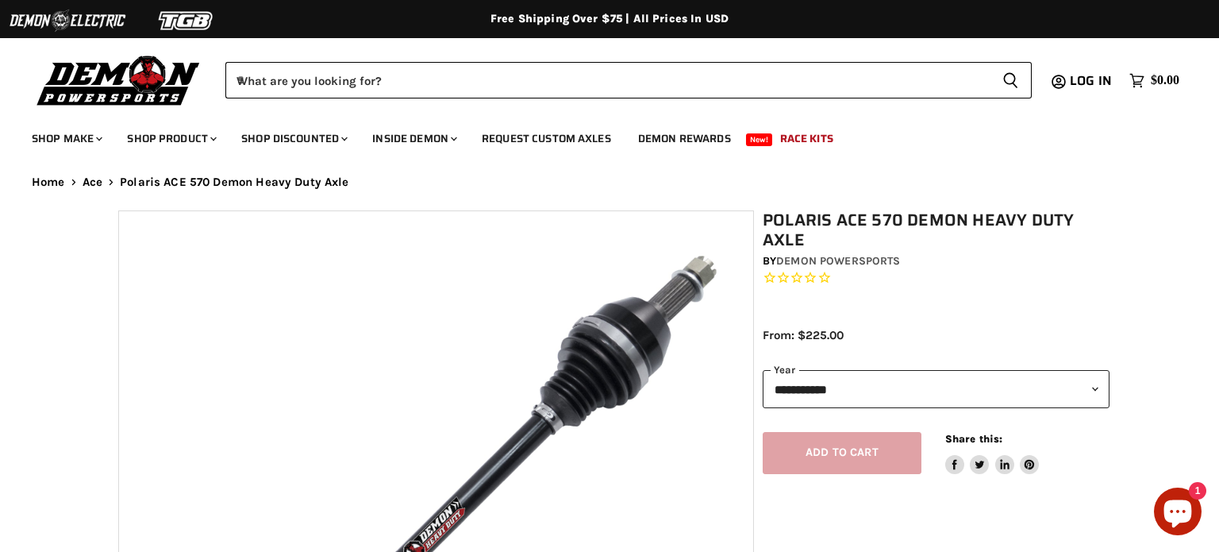 The height and width of the screenshot is (552, 1219). I want to click on button: Search, so click(1010, 80).